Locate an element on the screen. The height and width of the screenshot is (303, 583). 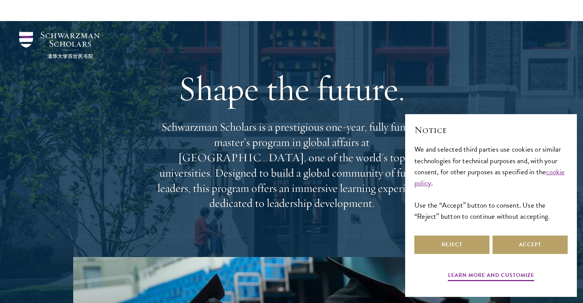
button: Learn more and customize is located at coordinates (491, 276).